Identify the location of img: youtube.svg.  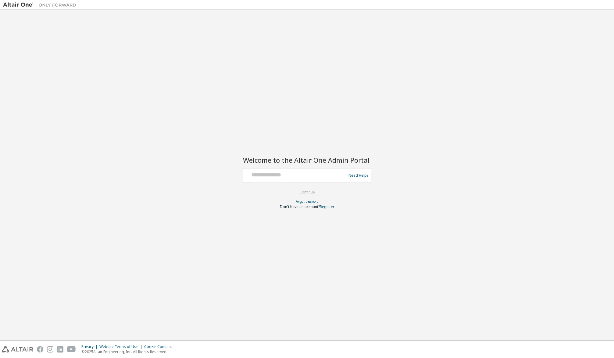
(71, 350).